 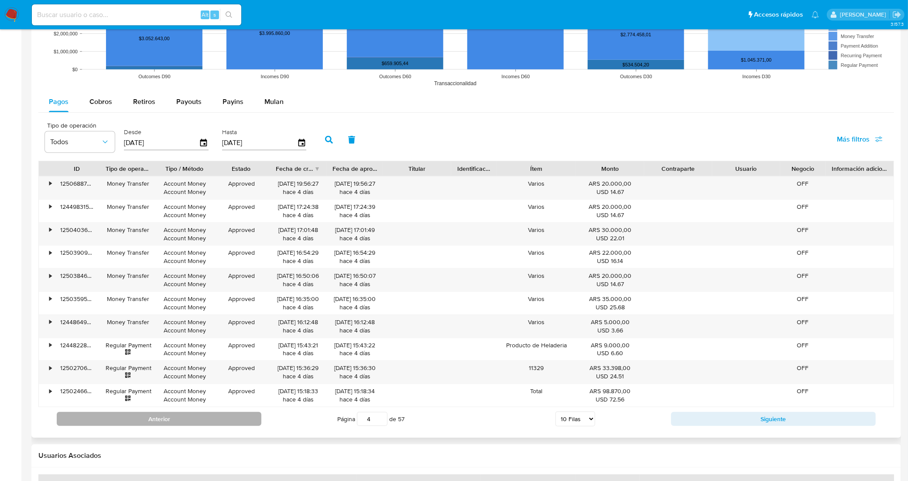 I want to click on span: Alt, so click(x=205, y=14).